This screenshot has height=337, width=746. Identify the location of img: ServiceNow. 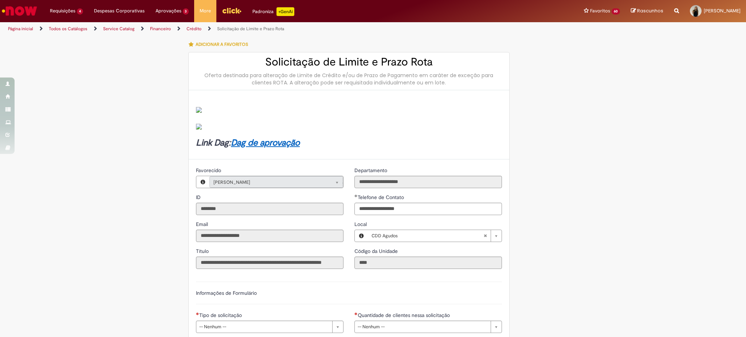
(19, 11).